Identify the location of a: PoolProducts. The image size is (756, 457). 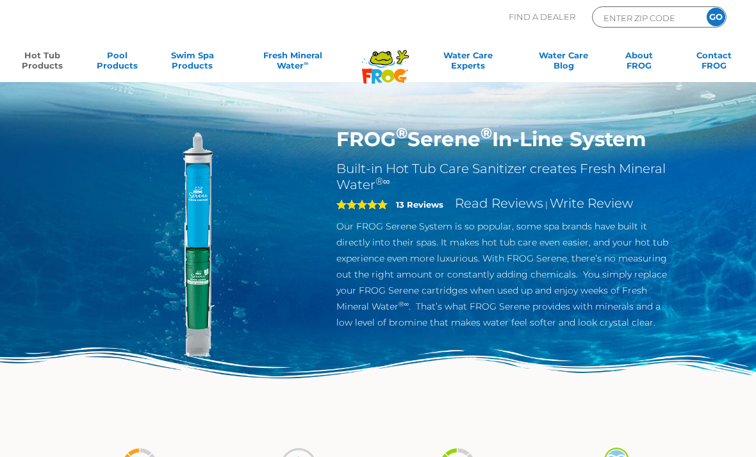
(117, 63).